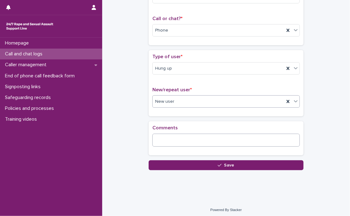 This screenshot has width=350, height=216. What do you see at coordinates (25, 54) in the screenshot?
I see `p: Call and chat logs` at bounding box center [25, 54].